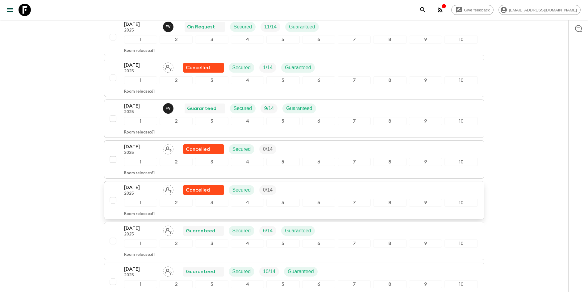 This screenshot has height=292, width=588. I want to click on p: 6 / 14, so click(268, 231).